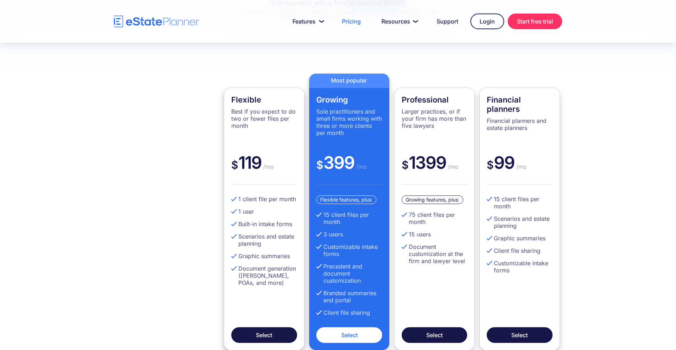 Image resolution: width=676 pixels, height=350 pixels. What do you see at coordinates (447, 21) in the screenshot?
I see `a: Support` at bounding box center [447, 21].